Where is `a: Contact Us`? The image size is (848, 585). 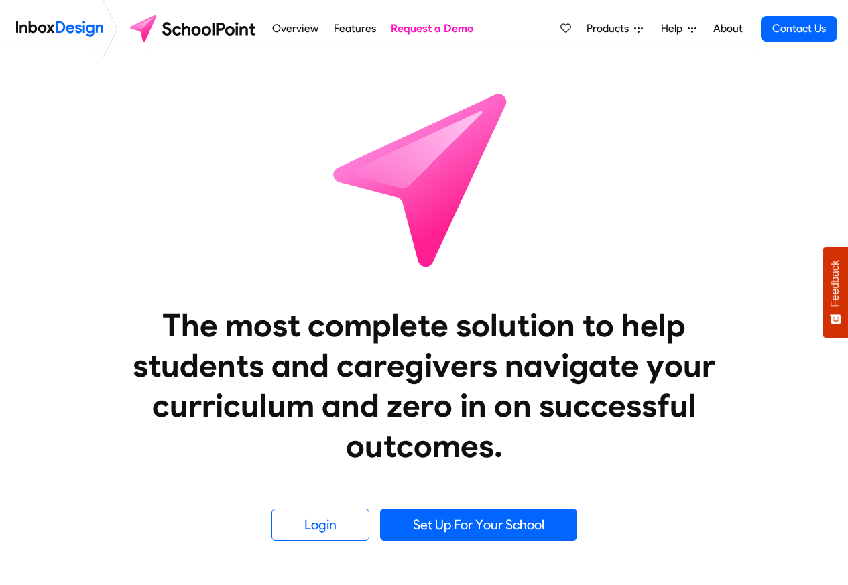
a: Contact Us is located at coordinates (799, 29).